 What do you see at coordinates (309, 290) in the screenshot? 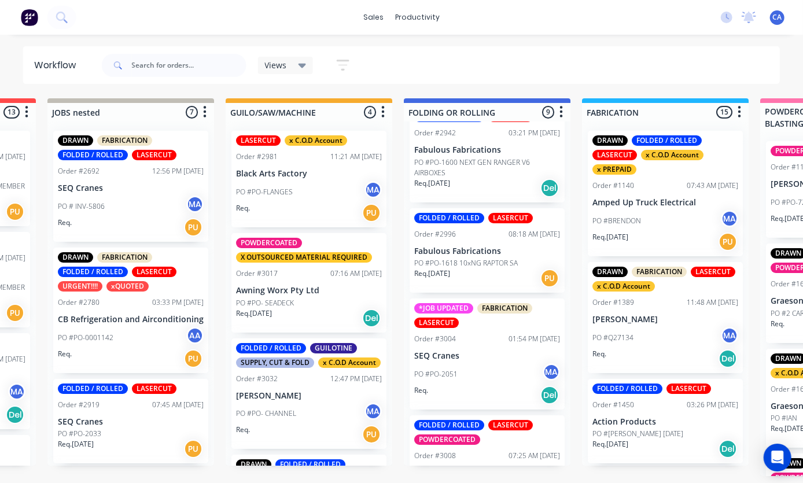
I see `p: Awning Worx Pty Ltd` at bounding box center [309, 290].